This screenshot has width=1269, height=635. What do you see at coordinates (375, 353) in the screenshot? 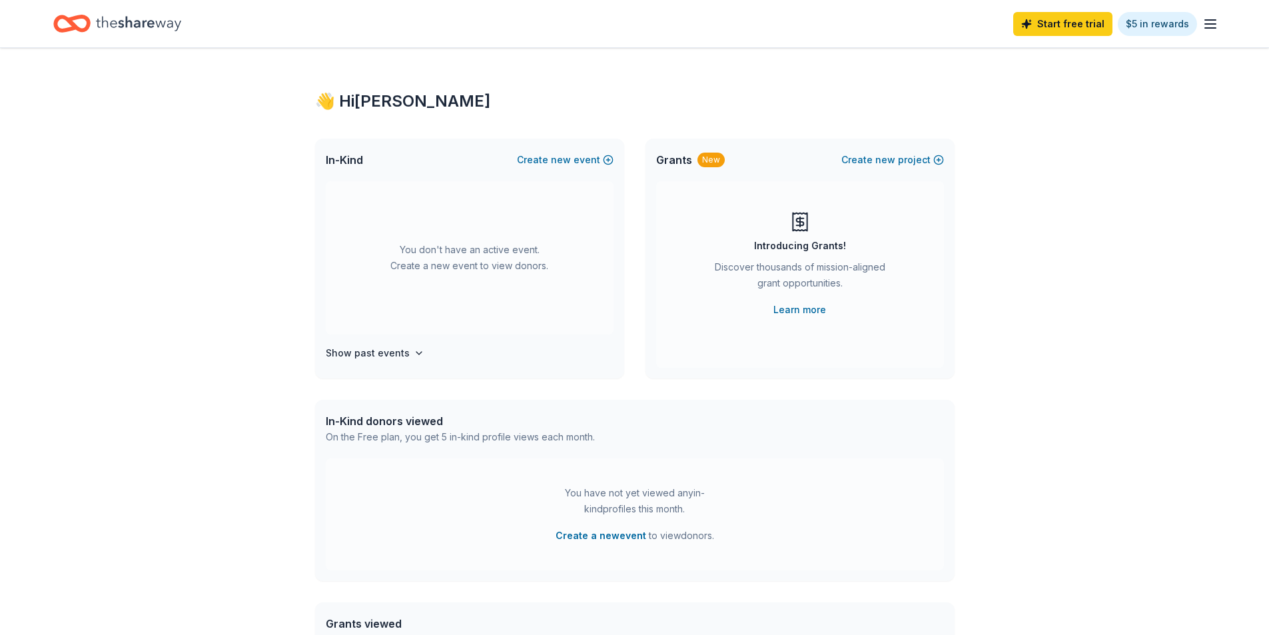
I see `button: Show past events` at bounding box center [375, 353].